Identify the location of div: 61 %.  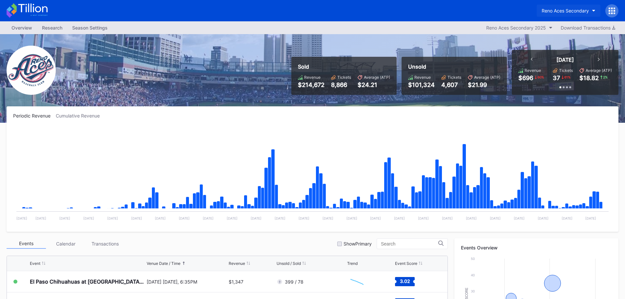
(568, 77).